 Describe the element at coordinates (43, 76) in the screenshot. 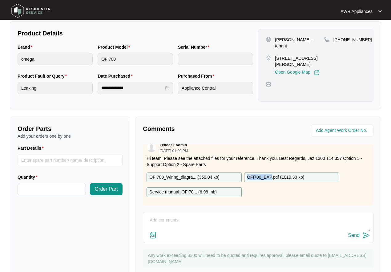

I see `label: Product Fault or Query` at that location.